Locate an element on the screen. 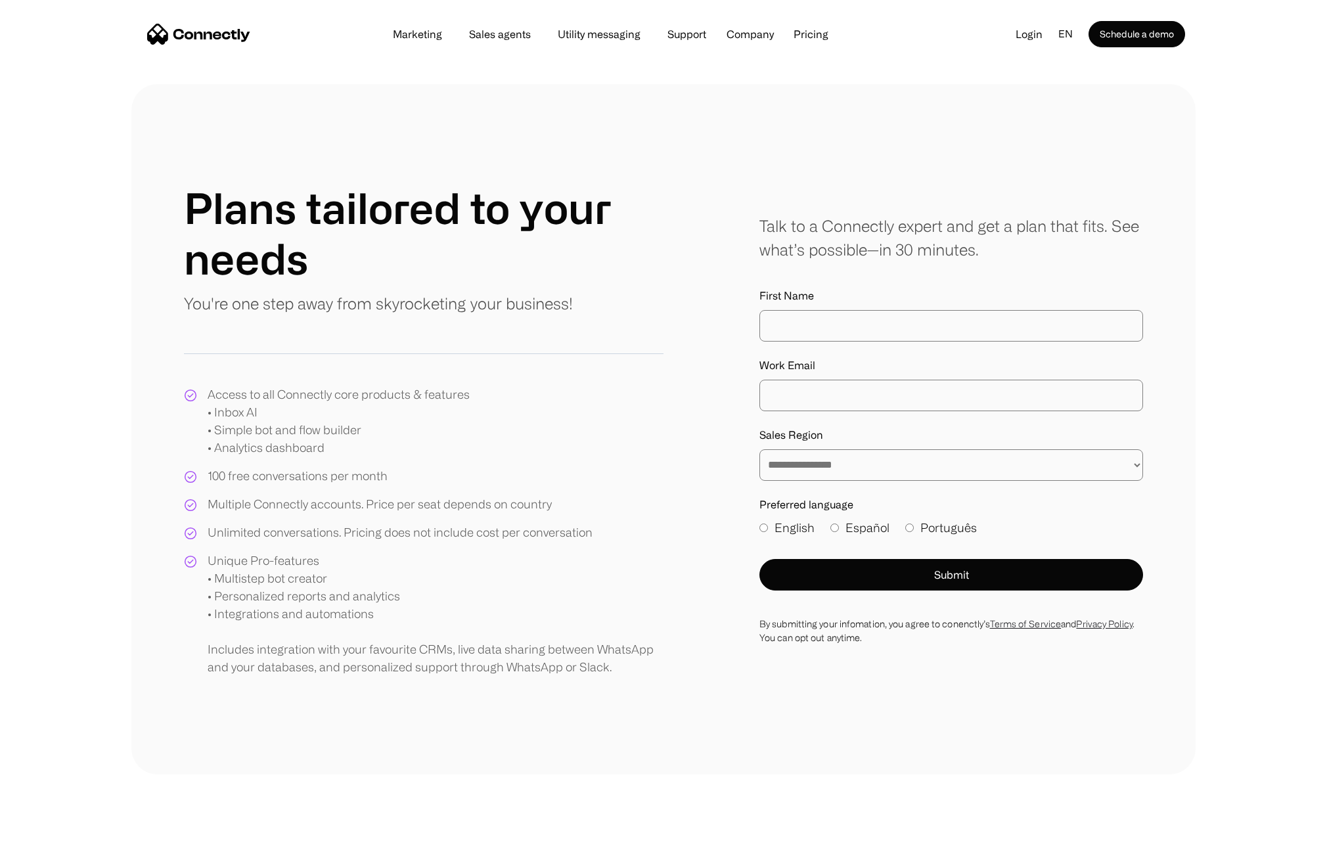 The image size is (1327, 850). input: Português is located at coordinates (909, 528).